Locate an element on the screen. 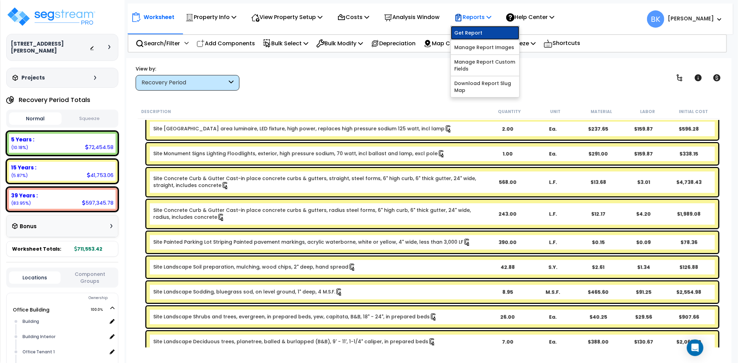 The image size is (738, 363). p: Bulk Select is located at coordinates (285, 43).